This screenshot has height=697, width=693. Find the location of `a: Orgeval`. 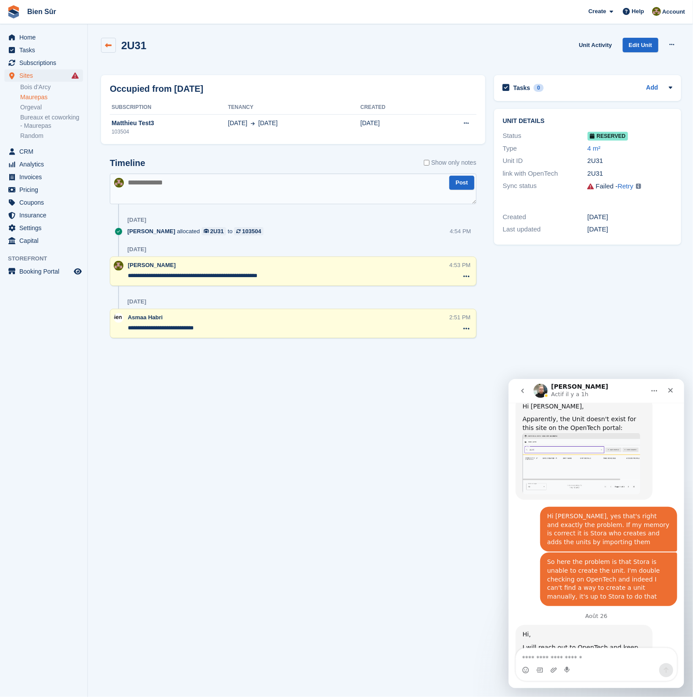

a: Orgeval is located at coordinates (51, 107).